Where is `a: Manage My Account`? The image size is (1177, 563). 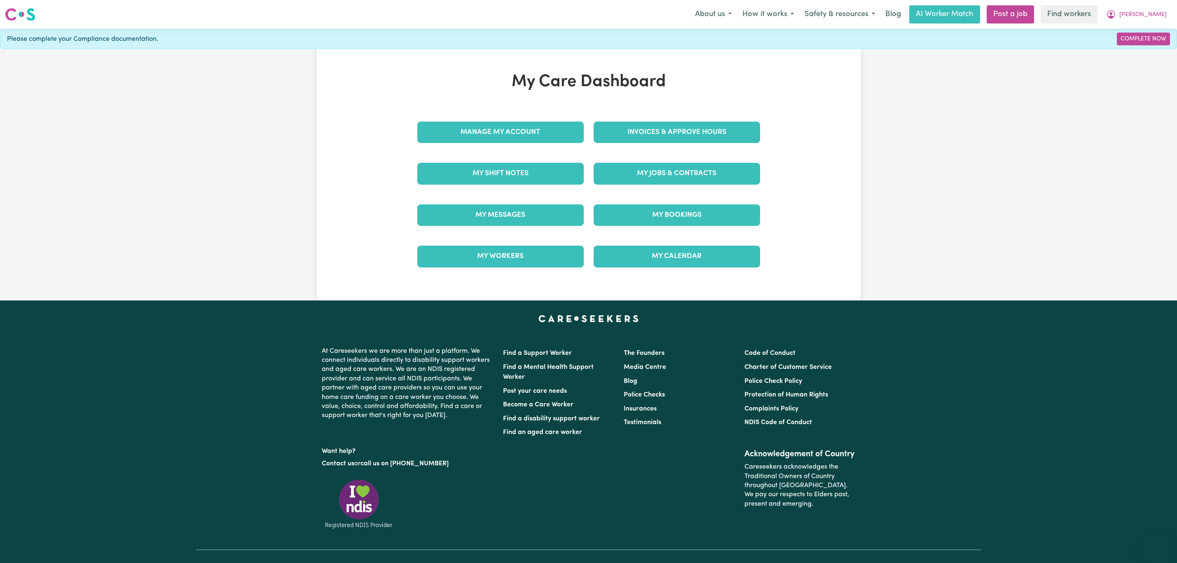
a: Manage My Account is located at coordinates (500, 132).